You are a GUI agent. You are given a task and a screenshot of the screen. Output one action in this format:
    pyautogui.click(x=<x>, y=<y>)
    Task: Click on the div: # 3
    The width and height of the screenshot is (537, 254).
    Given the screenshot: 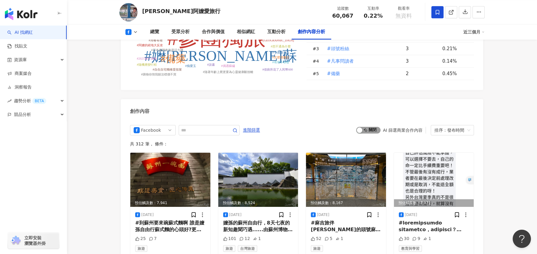 What is the action you would take?
    pyautogui.click(x=317, y=49)
    